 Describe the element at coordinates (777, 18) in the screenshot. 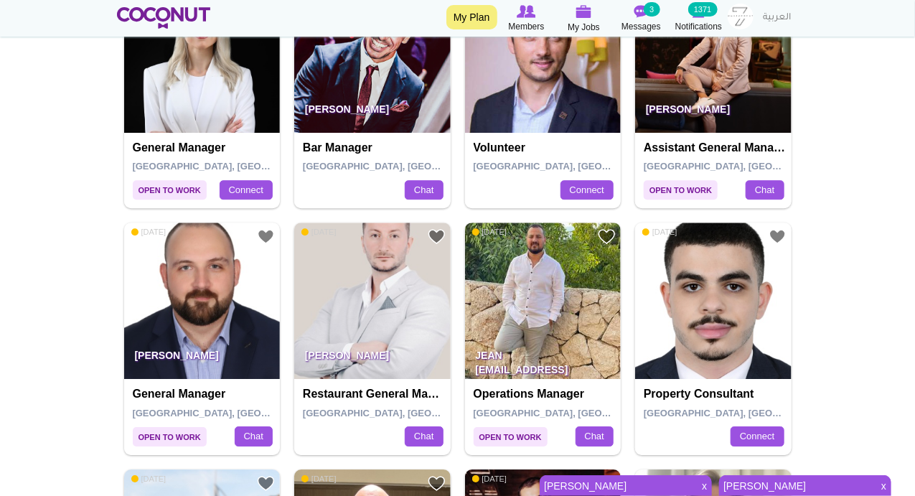

I see `a: العربية` at that location.